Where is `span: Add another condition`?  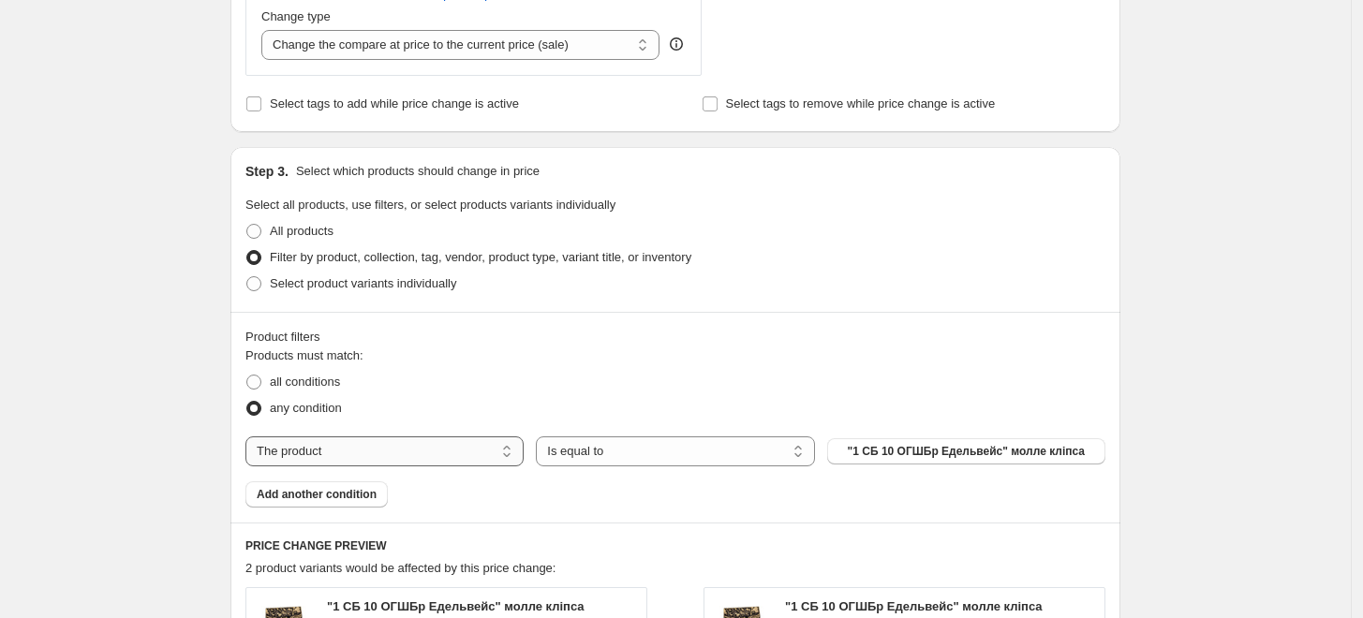
span: Add another condition is located at coordinates (317, 495).